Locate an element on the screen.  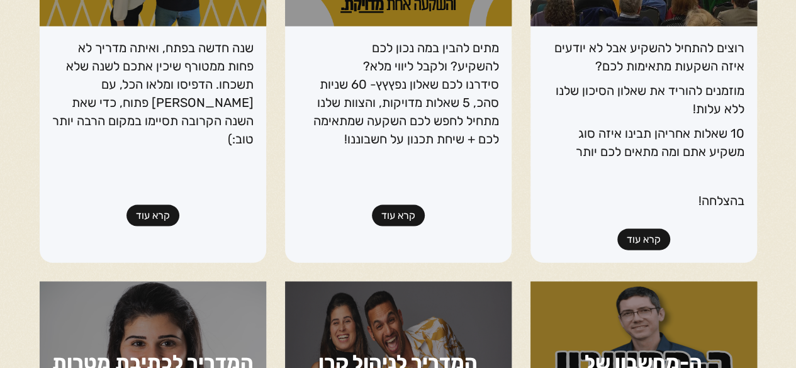
p: שנה חדשה בפתח, ואיתה מדריך לא פחות ממטורף שיכין אתכם לשנה שלא תשכחו. הדפיסו ומלאו הכל, עם [PERSON... is located at coordinates (153, 94).